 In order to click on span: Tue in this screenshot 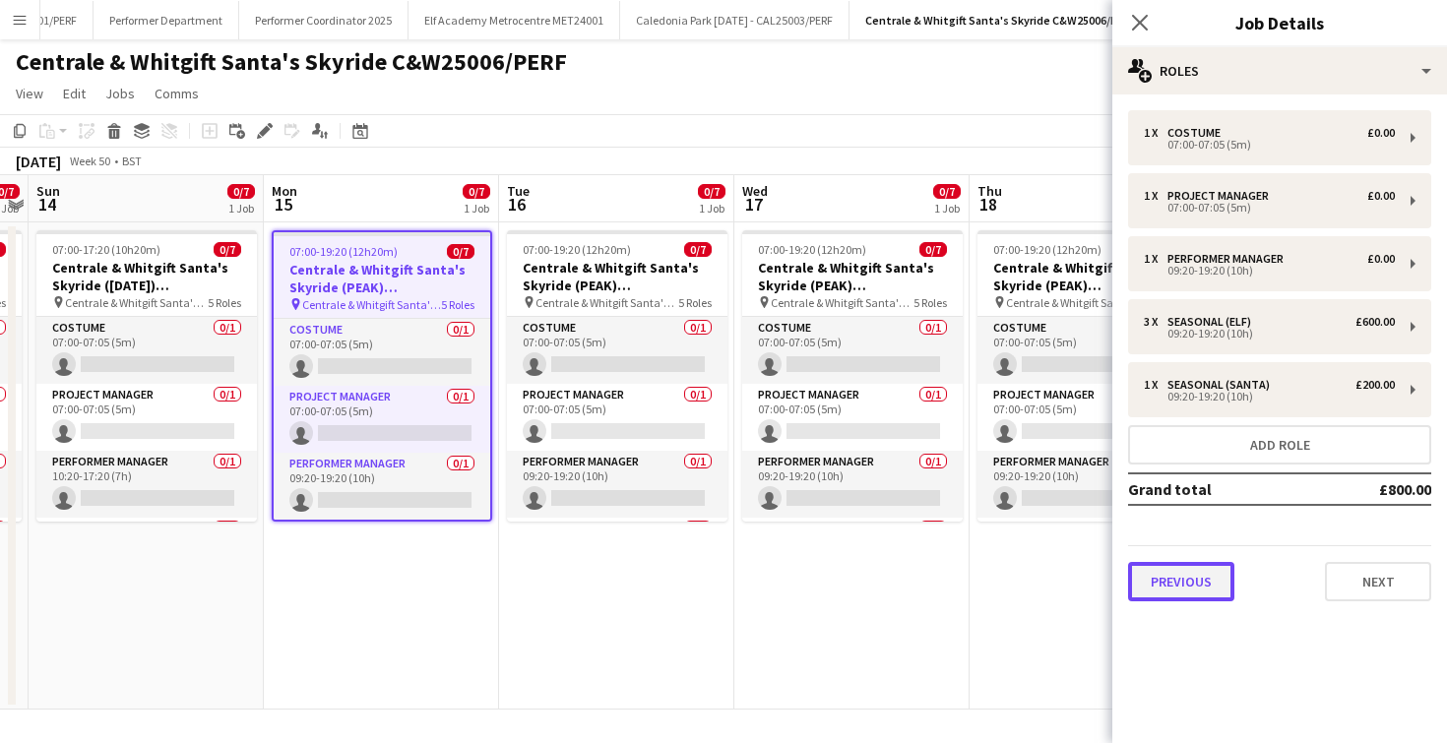, I will do `click(518, 191)`.